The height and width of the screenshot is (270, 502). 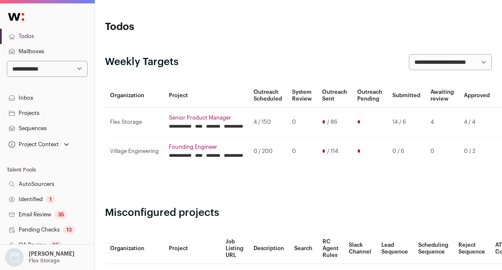 What do you see at coordinates (476, 122) in the screenshot?
I see `td: 4 / 4` at bounding box center [476, 122].